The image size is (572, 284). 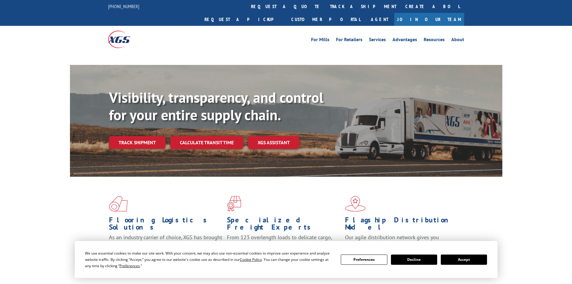 I want to click on a: Customer Portal, so click(x=326, y=19).